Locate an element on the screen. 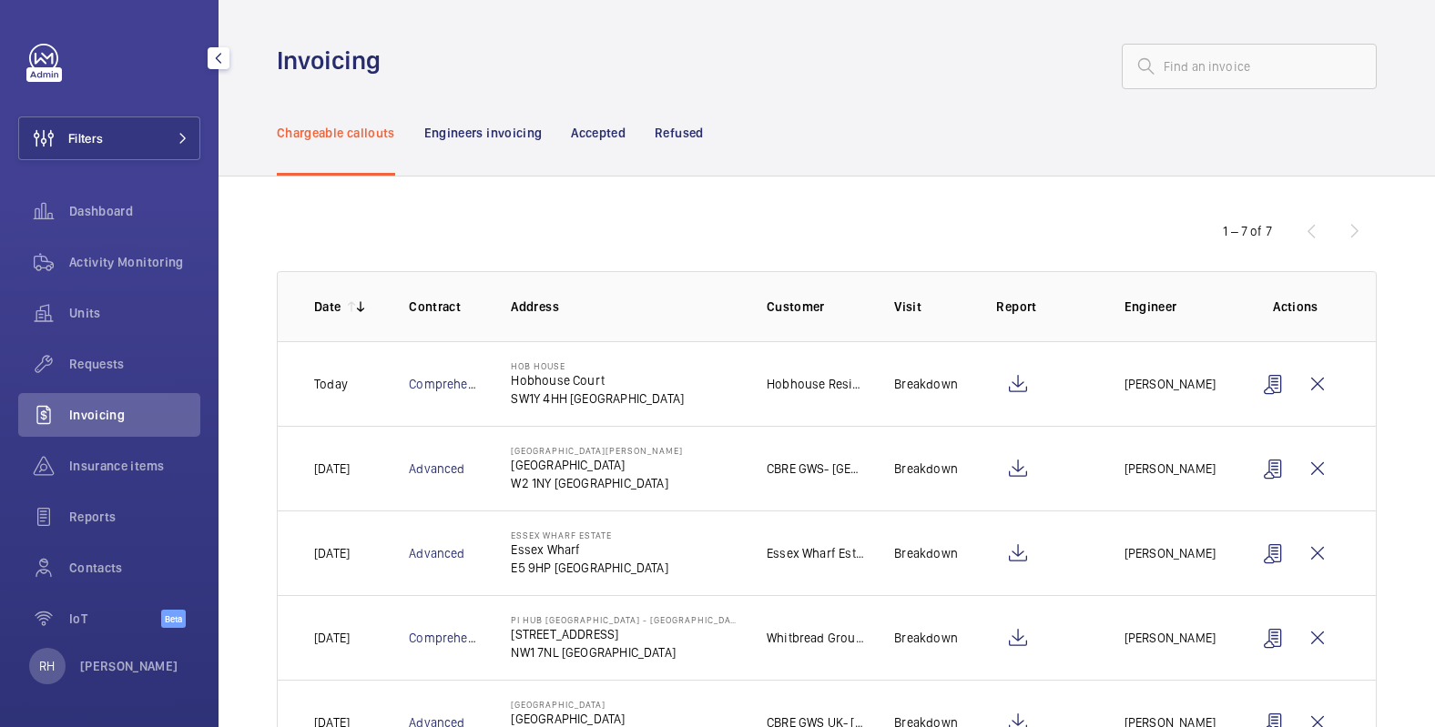  p: Essex Wharf is located at coordinates (589, 550).